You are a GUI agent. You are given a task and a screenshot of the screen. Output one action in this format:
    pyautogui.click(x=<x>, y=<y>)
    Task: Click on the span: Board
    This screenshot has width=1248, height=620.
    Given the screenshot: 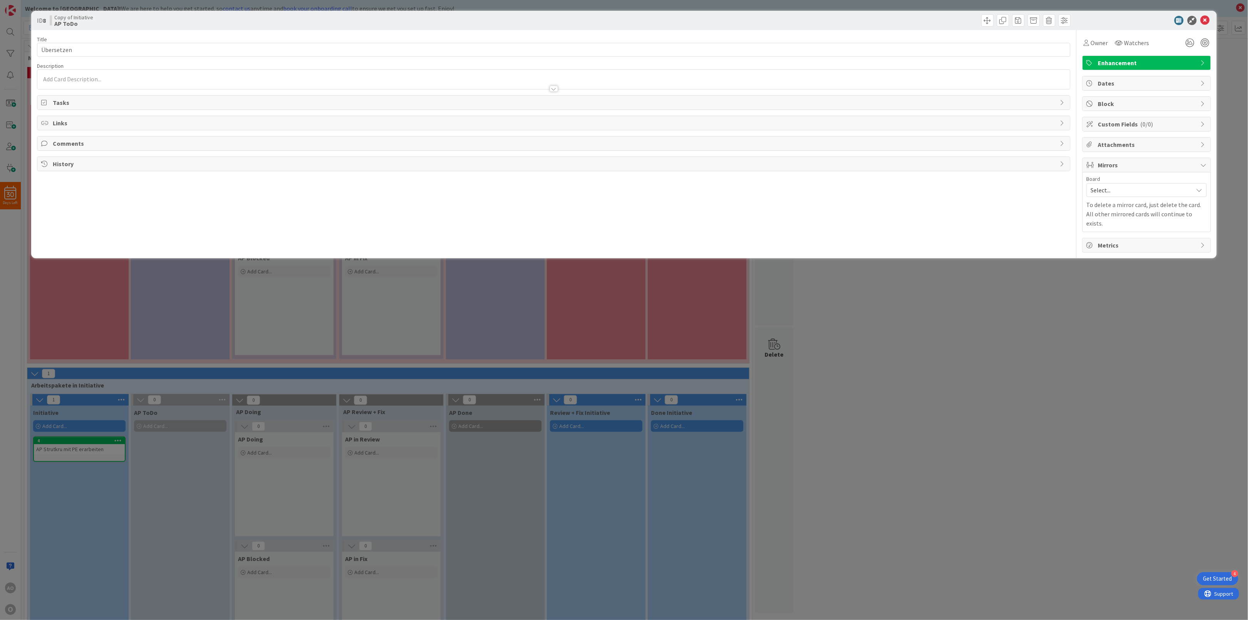 What is the action you would take?
    pyautogui.click(x=1094, y=179)
    